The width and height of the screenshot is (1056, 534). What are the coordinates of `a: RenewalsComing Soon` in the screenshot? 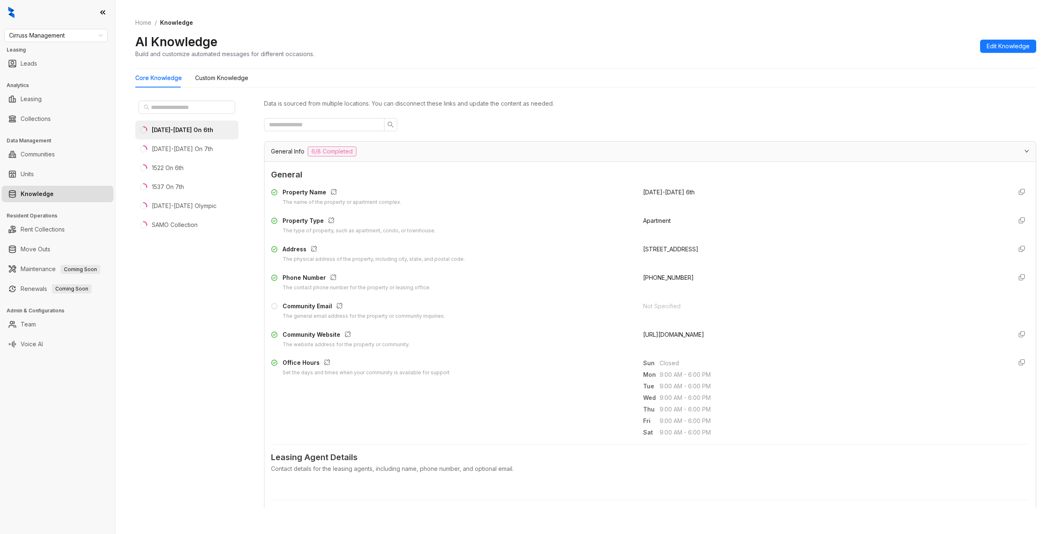 It's located at (56, 289).